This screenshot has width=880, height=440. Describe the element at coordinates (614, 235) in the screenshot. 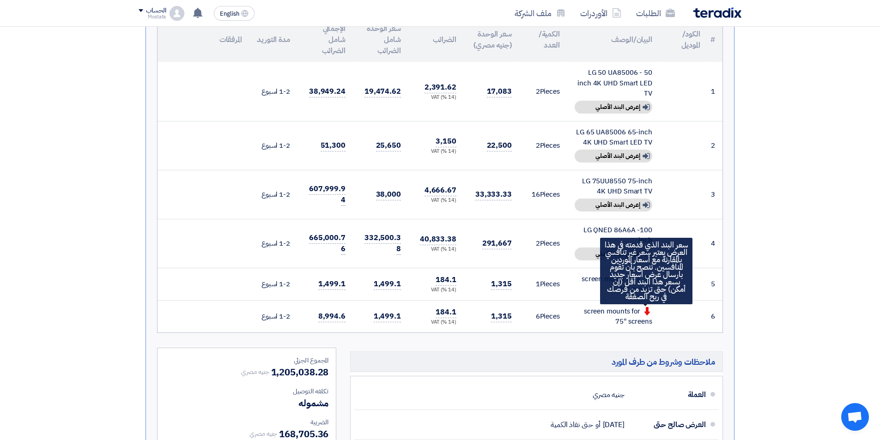

I see `div: LG QNED 86A6A -100 inch` at that location.